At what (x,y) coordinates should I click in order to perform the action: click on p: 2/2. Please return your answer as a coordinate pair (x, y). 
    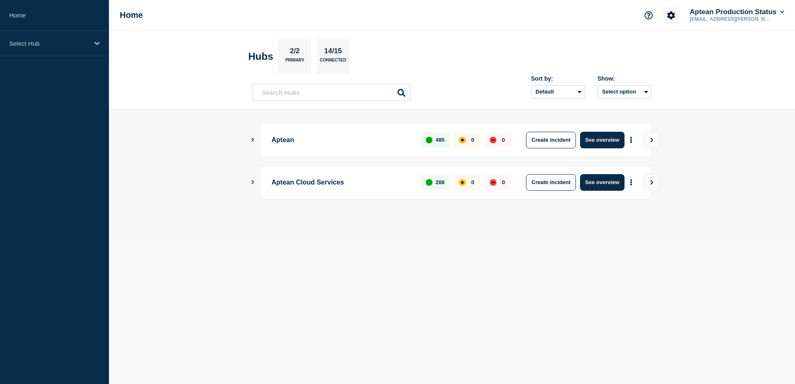
    Looking at the image, I should click on (295, 52).